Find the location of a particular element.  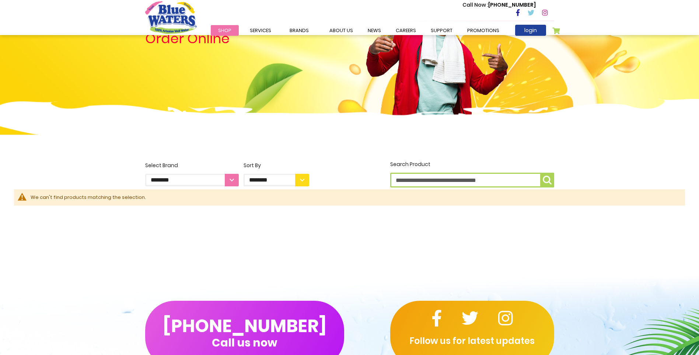

a: store logo is located at coordinates (171, 17).